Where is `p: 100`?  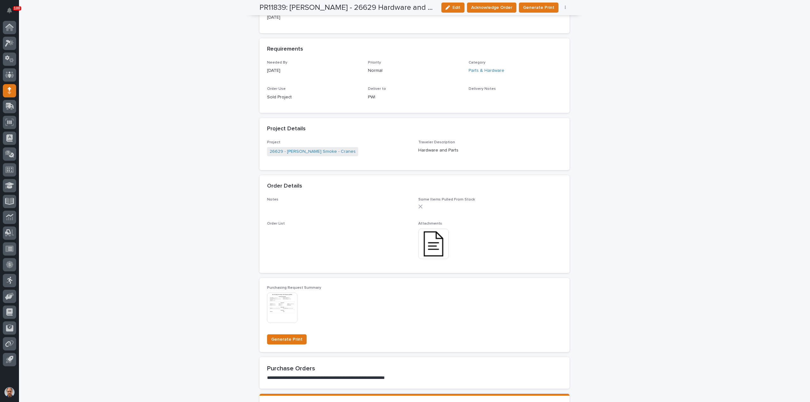 p: 100 is located at coordinates (17, 8).